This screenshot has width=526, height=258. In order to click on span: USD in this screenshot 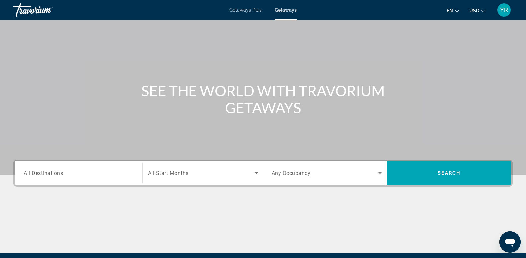, I will do `click(474, 11)`.